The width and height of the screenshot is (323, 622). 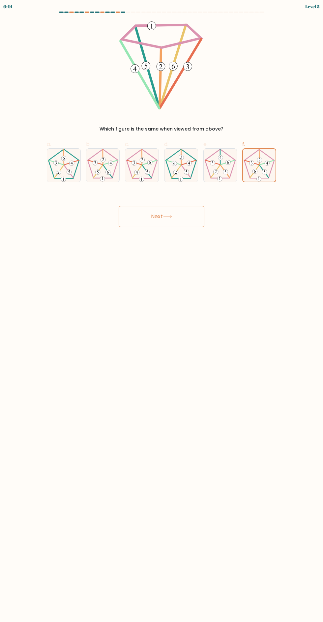 What do you see at coordinates (8, 6) in the screenshot?
I see `div: 6:01` at bounding box center [8, 6].